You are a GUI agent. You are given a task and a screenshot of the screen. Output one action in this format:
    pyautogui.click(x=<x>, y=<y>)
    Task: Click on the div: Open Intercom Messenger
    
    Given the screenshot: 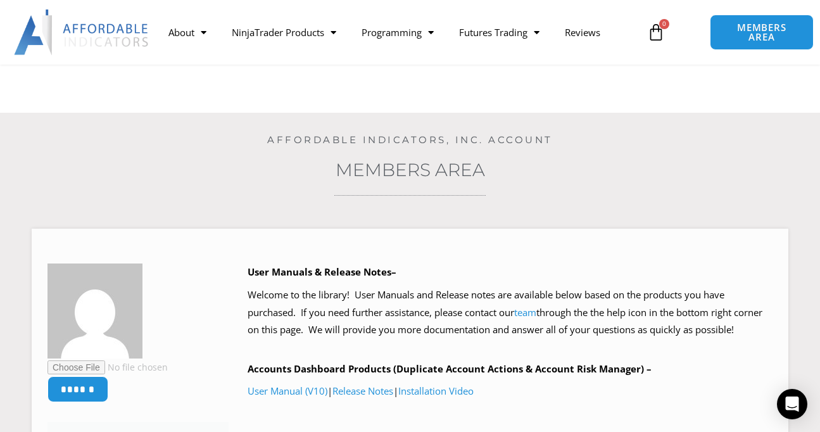 What is the action you would take?
    pyautogui.click(x=792, y=404)
    